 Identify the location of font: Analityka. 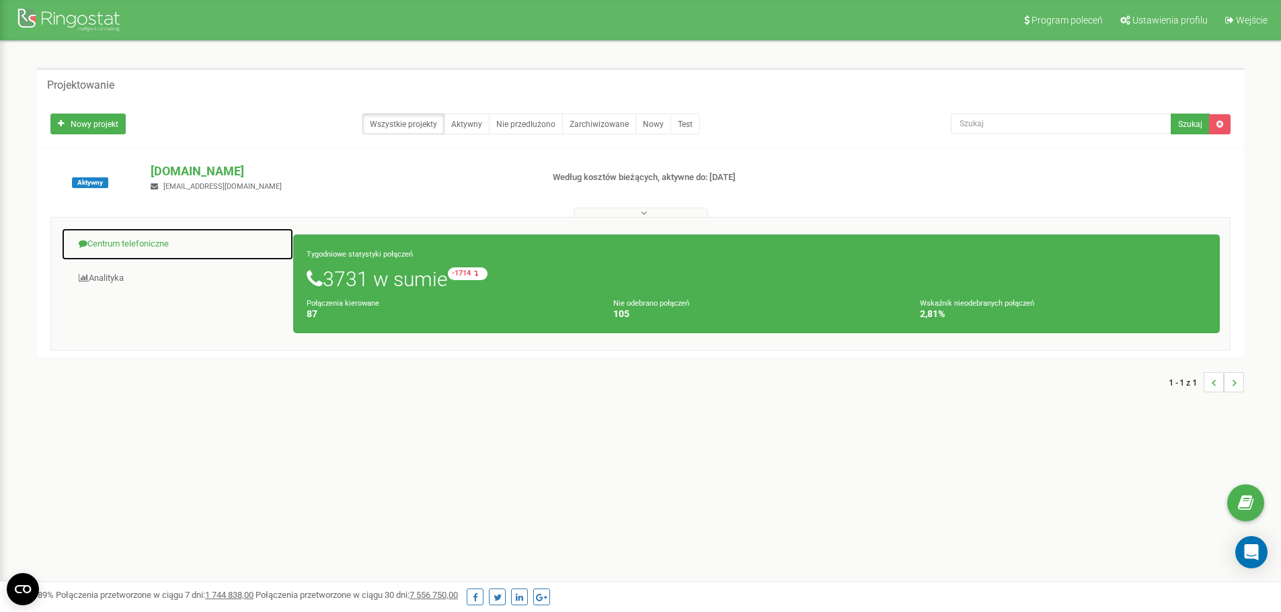
(106, 278).